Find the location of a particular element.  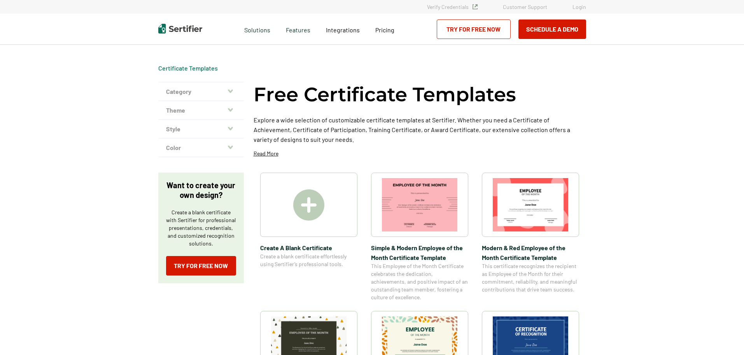

span: Create a blank certificate effortlessly using Sertifier’s professional tools. is located at coordinates (309, 260).